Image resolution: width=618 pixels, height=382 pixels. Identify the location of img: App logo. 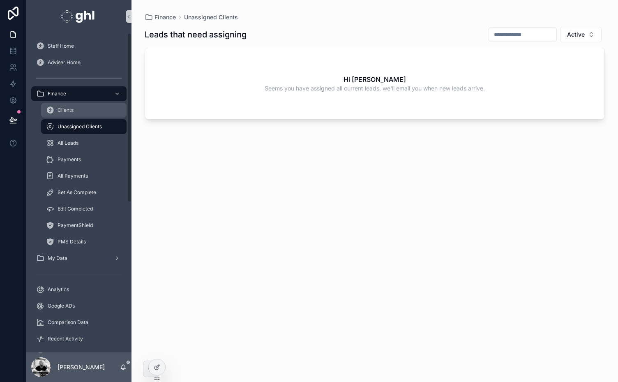
(79, 16).